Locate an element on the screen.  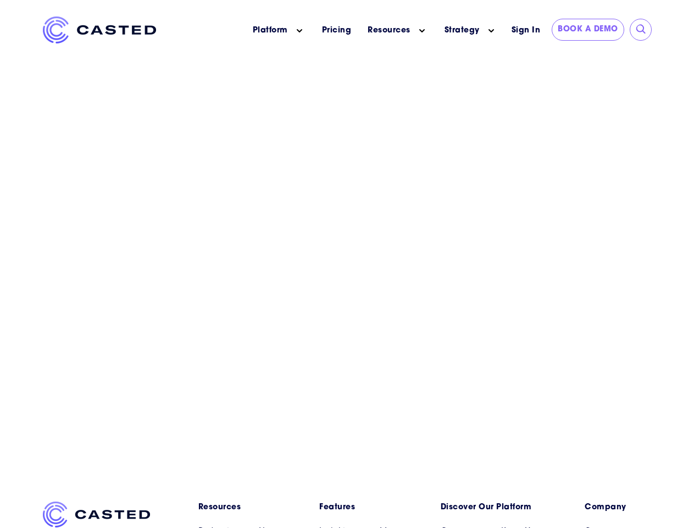
a: Company is located at coordinates (618, 507).